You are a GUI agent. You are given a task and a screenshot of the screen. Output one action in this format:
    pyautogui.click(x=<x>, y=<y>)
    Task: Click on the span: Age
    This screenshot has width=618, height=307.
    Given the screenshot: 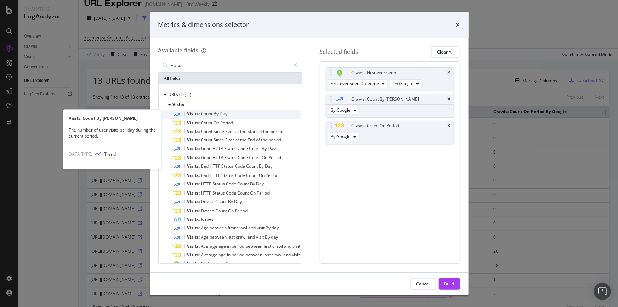 What is the action you would take?
    pyautogui.click(x=205, y=237)
    